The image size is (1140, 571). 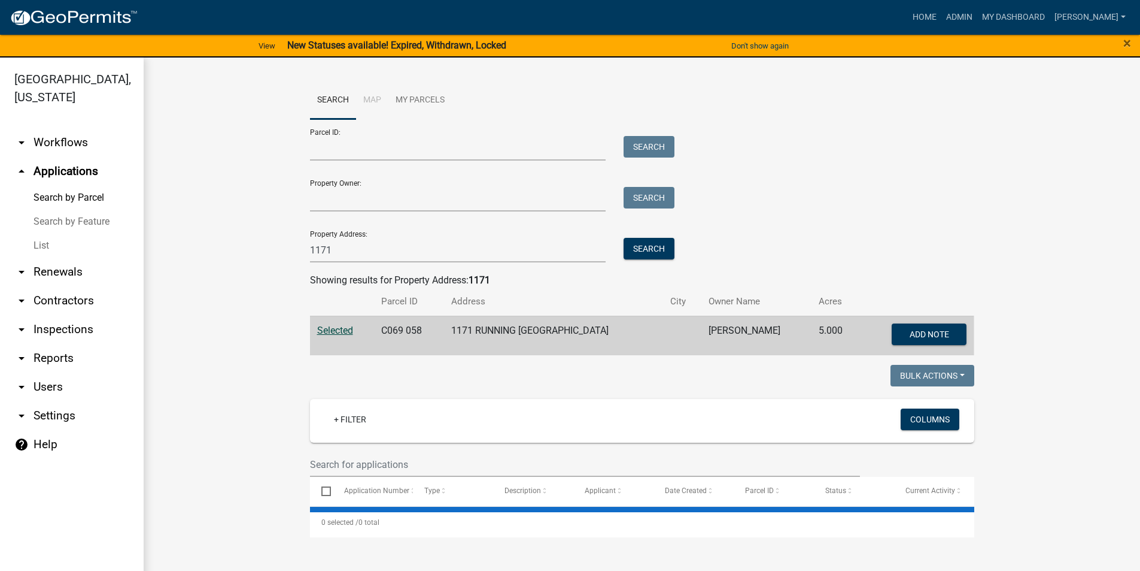 What do you see at coordinates (934, 491) in the screenshot?
I see `datatable-header-cell: Current Activity` at bounding box center [934, 491].